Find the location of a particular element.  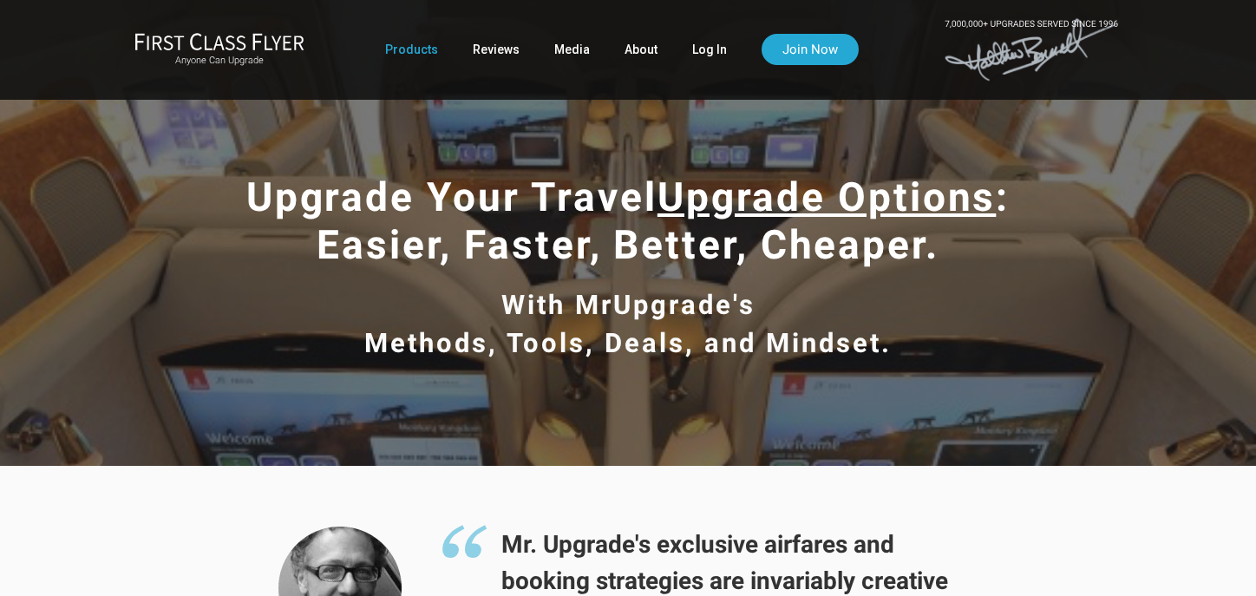

a: Media is located at coordinates (571, 49).